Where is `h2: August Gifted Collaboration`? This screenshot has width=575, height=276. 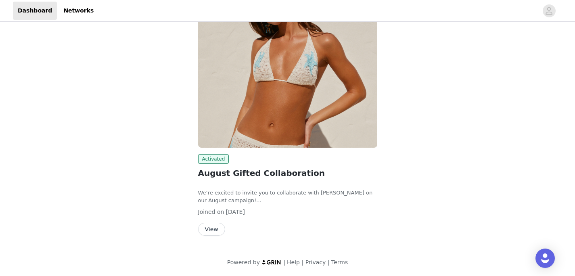
h2: August Gifted Collaboration is located at coordinates (288, 173).